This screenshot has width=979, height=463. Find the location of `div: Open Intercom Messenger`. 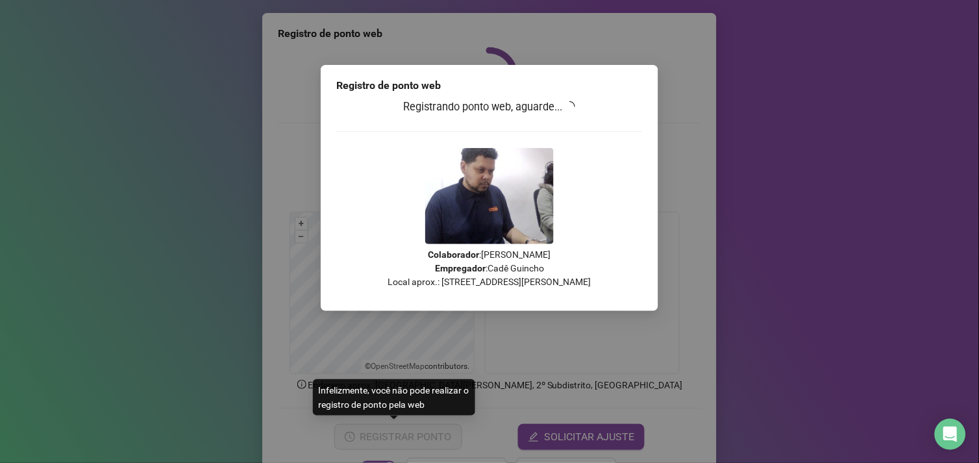

div: Open Intercom Messenger is located at coordinates (950, 434).